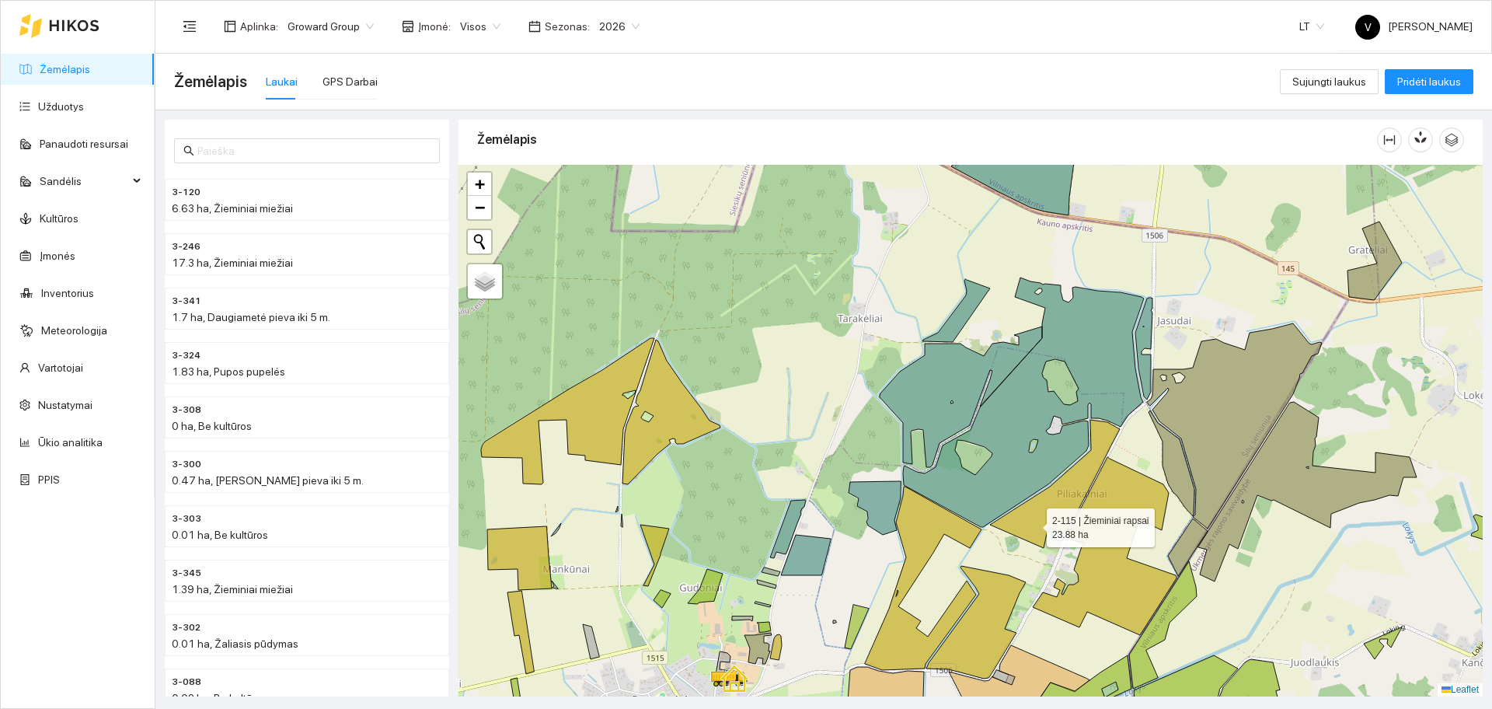 The image size is (1492, 709). What do you see at coordinates (480, 208) in the screenshot?
I see `a: Zoom out` at bounding box center [480, 208].